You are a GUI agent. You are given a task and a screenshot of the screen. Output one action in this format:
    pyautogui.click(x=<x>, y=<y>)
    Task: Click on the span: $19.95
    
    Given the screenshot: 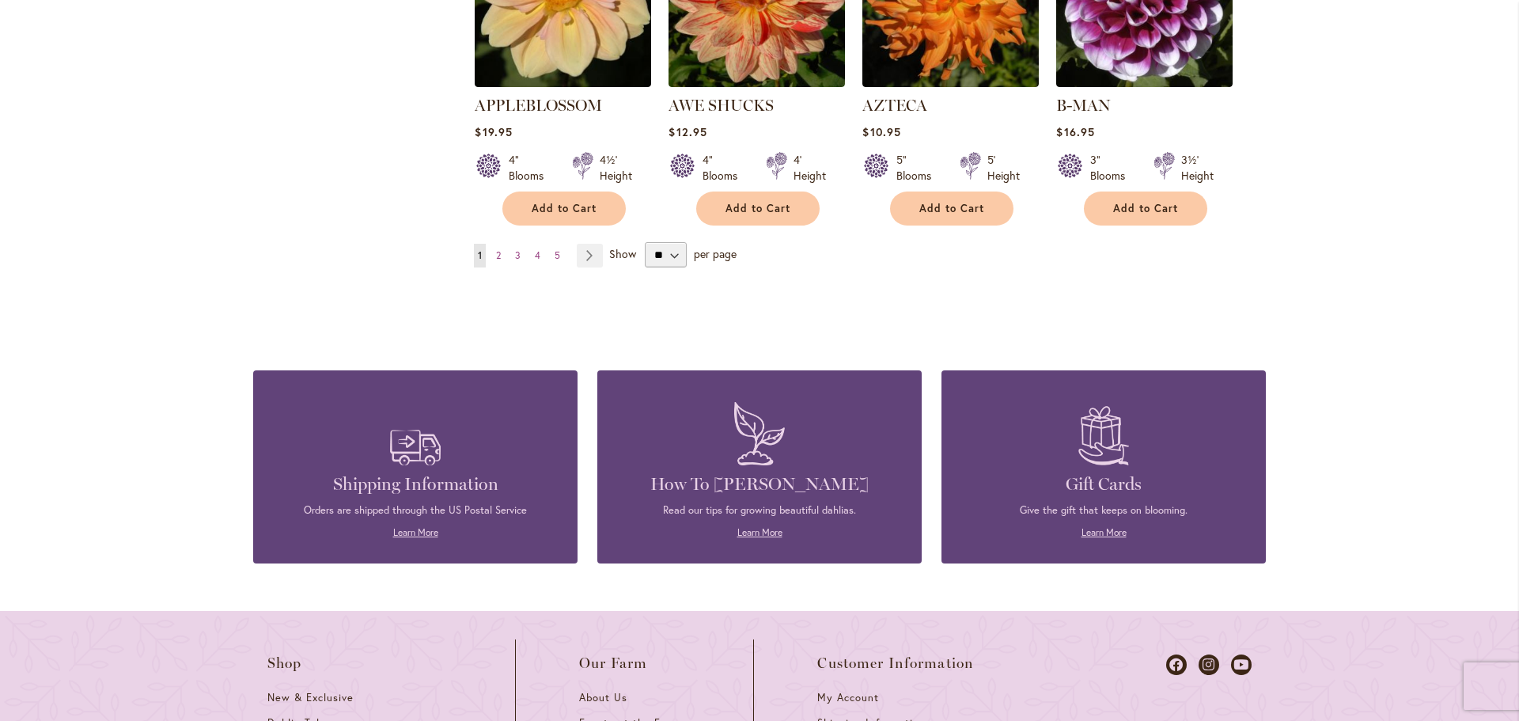 What is the action you would take?
    pyautogui.click(x=493, y=131)
    